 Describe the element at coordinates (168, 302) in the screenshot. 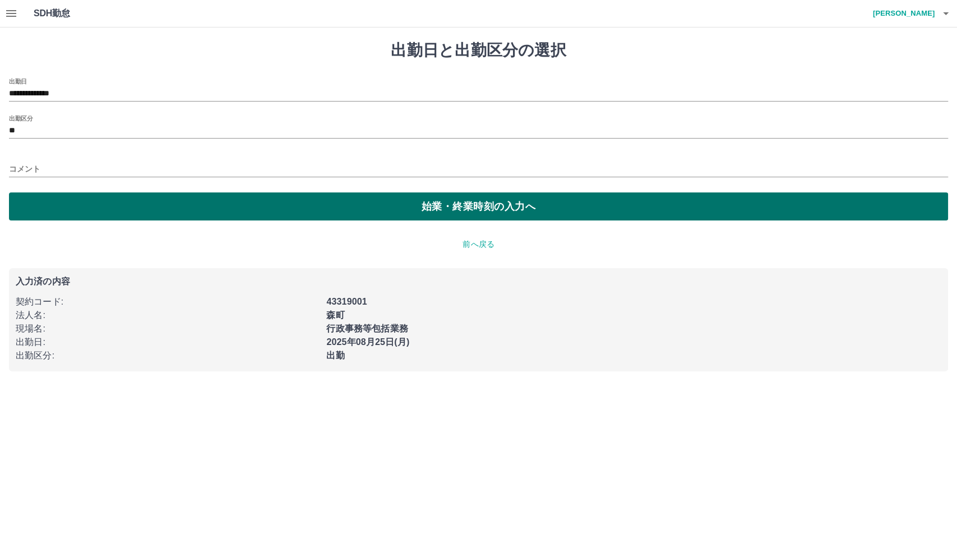

I see `p: 契約コード :` at that location.